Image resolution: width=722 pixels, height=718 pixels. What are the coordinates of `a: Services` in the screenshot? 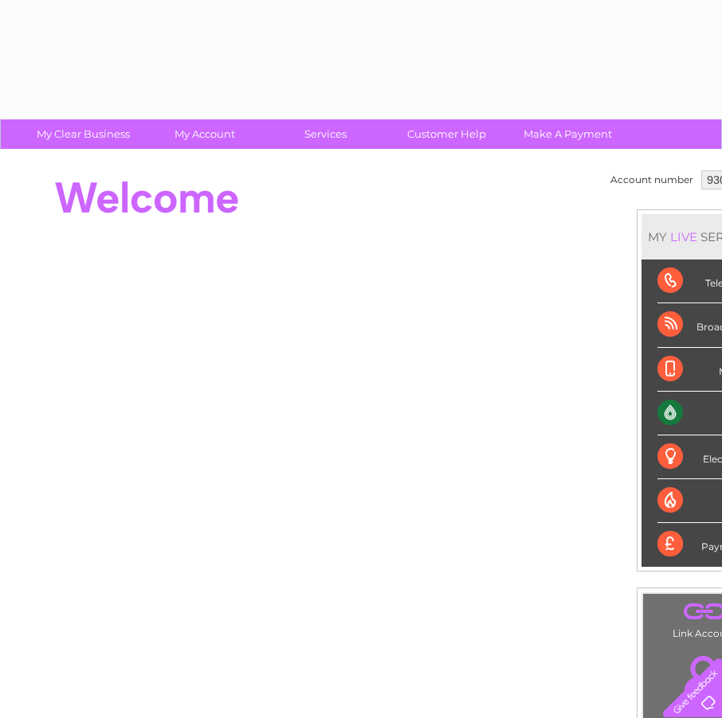 It's located at (325, 134).